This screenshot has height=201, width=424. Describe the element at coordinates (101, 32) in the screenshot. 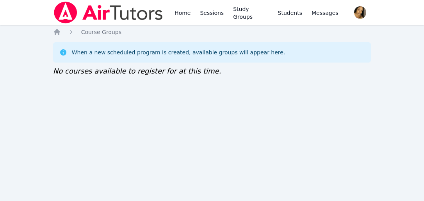

I see `a: Course Groups` at that location.